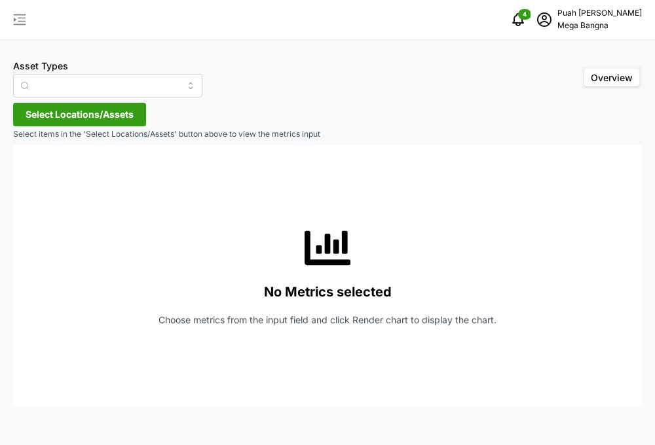 The width and height of the screenshot is (655, 445). I want to click on button: notifications, so click(518, 20).